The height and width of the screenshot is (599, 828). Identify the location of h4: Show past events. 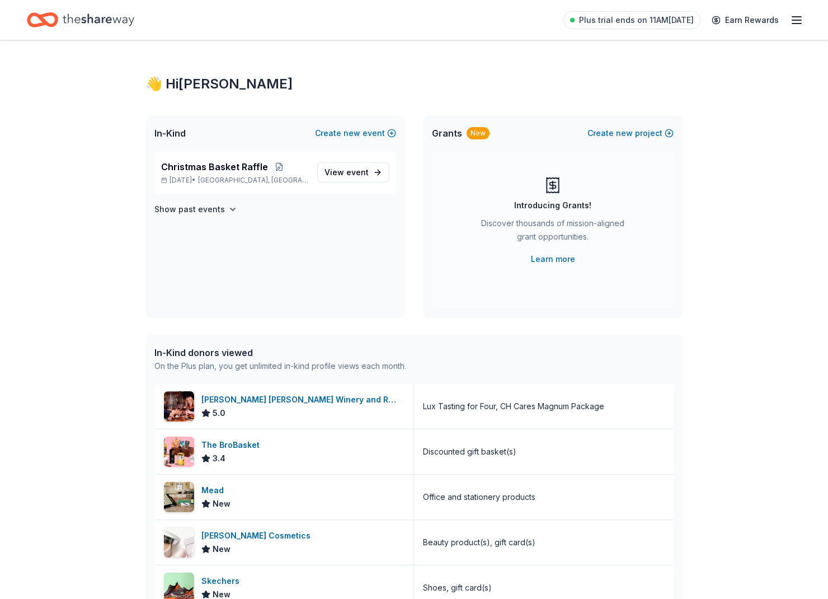
(190, 209).